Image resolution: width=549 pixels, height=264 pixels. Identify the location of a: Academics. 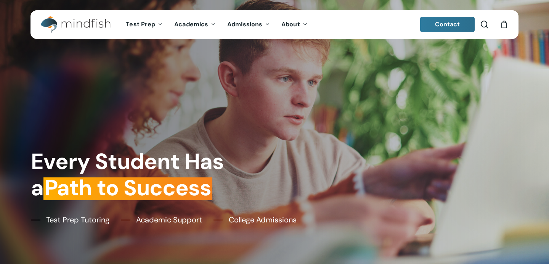
(195, 24).